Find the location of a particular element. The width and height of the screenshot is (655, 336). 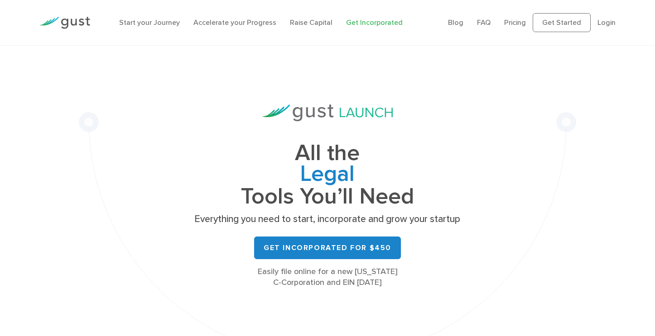

img: Gust Launch Logo is located at coordinates (327, 113).